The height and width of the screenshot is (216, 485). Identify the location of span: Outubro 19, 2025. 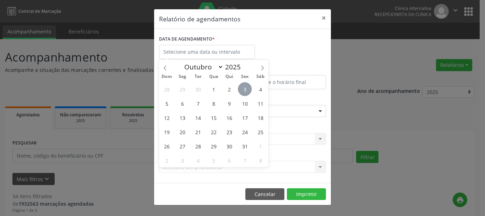
(167, 131).